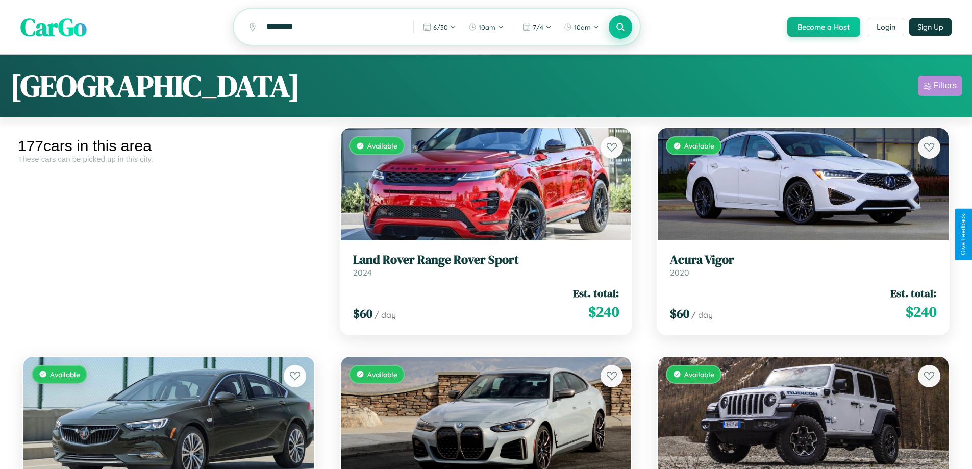  What do you see at coordinates (963, 234) in the screenshot?
I see `div: Give Feedback` at bounding box center [963, 234].